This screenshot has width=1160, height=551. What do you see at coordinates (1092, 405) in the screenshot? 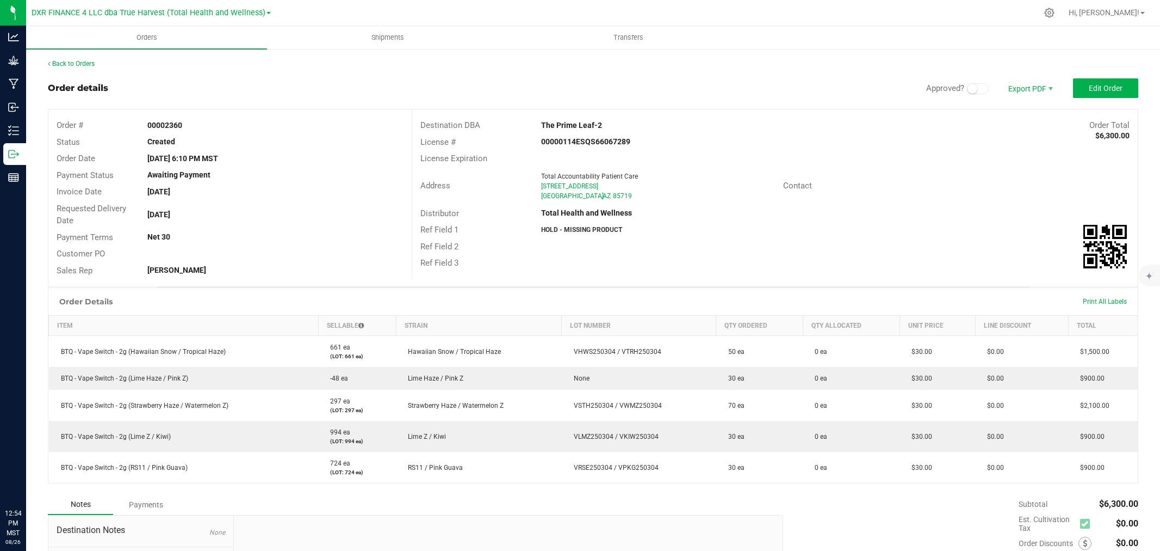
I see `span: $2,100.00` at bounding box center [1092, 405].